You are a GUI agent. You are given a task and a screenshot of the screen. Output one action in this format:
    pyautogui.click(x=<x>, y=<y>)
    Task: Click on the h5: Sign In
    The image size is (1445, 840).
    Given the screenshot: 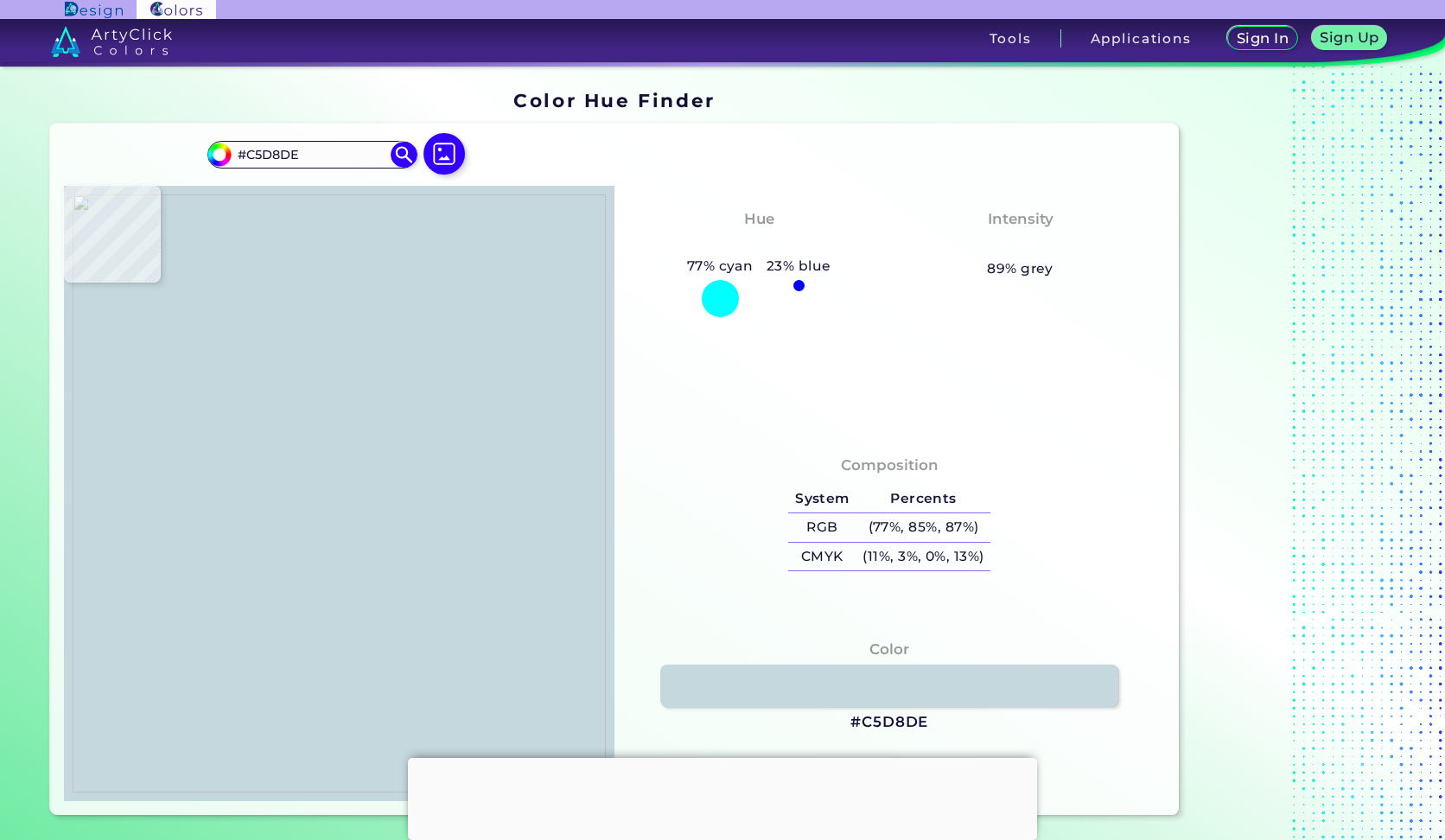 What is the action you would take?
    pyautogui.click(x=1263, y=38)
    